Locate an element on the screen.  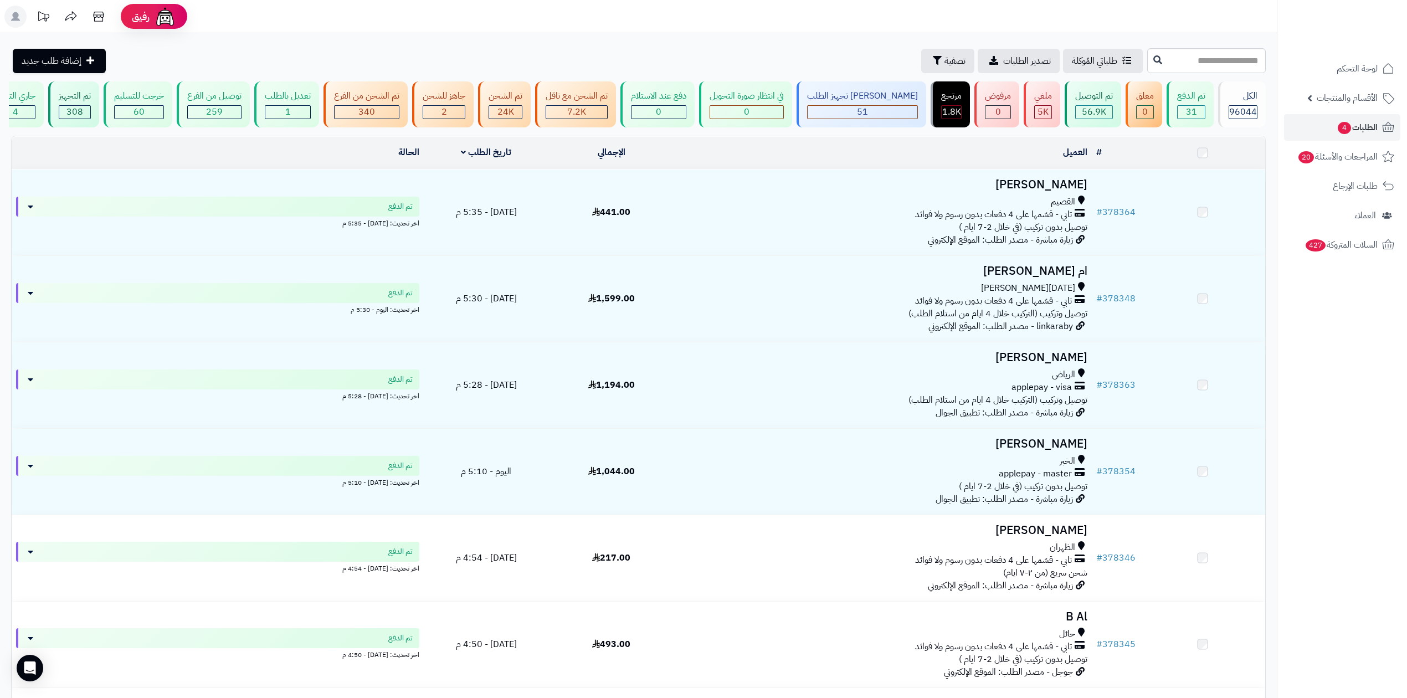
span: جوجل - مصدر الطلب: الموقع الإلكتروني is located at coordinates (1008, 672).